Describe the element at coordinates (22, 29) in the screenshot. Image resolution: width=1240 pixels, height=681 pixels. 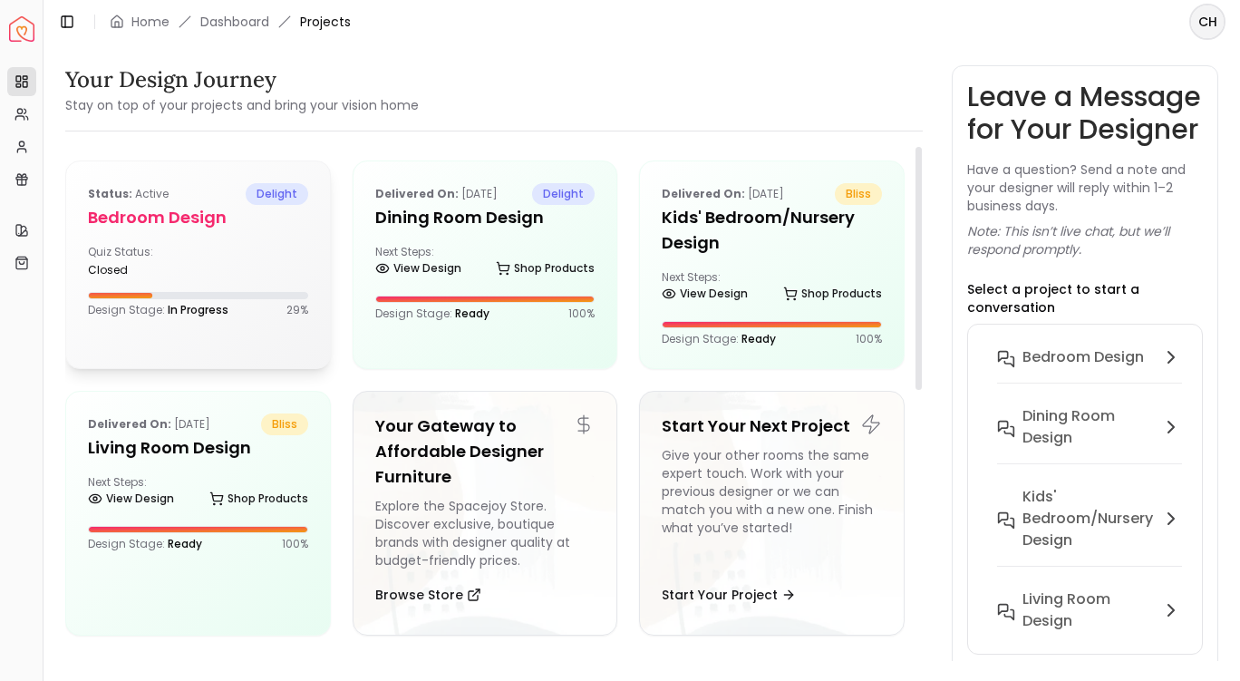
I see `a: Spacejoy` at that location.